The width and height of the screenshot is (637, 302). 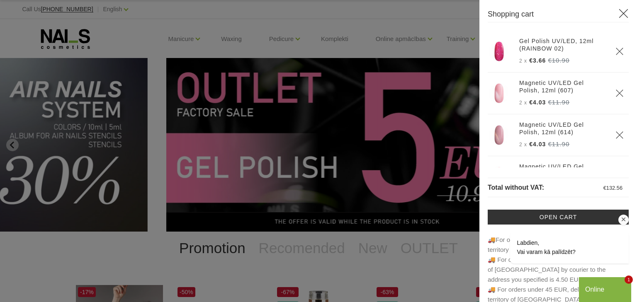 I want to click on span: €3.66, so click(x=538, y=61).